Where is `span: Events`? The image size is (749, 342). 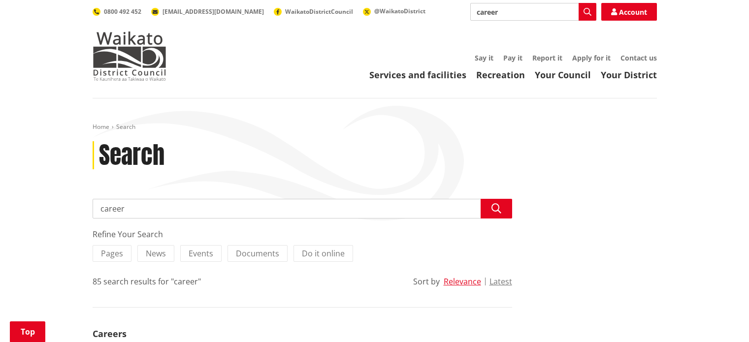 span: Events is located at coordinates (201, 254).